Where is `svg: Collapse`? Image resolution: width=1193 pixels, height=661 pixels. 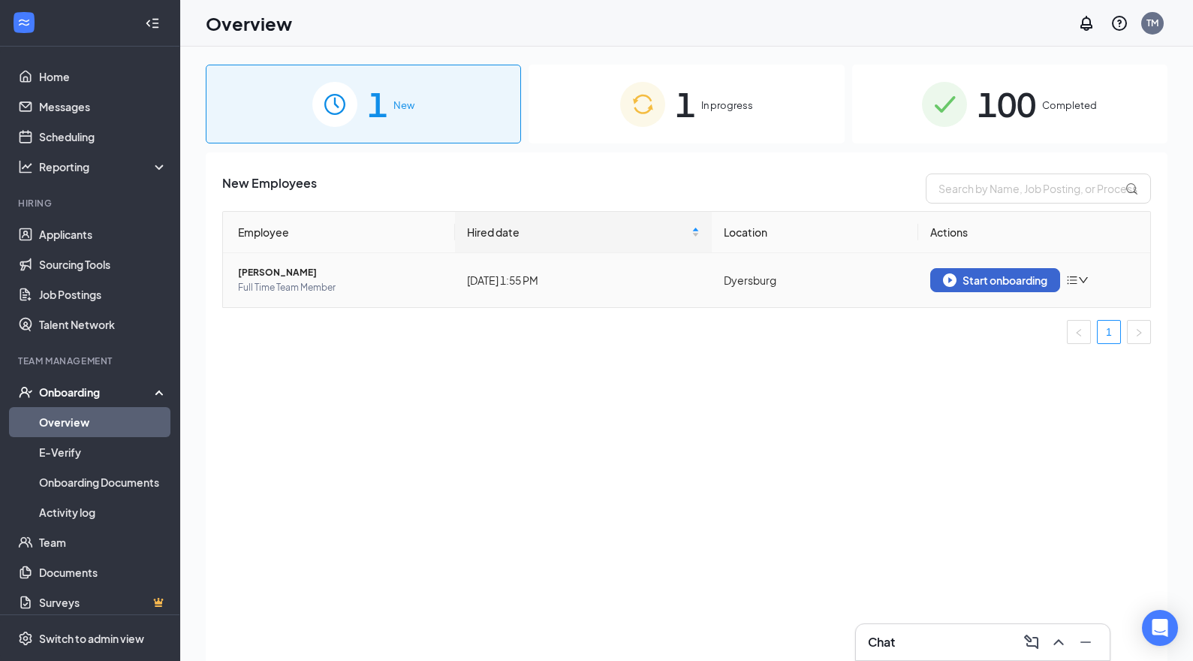
svg: Collapse is located at coordinates (152, 23).